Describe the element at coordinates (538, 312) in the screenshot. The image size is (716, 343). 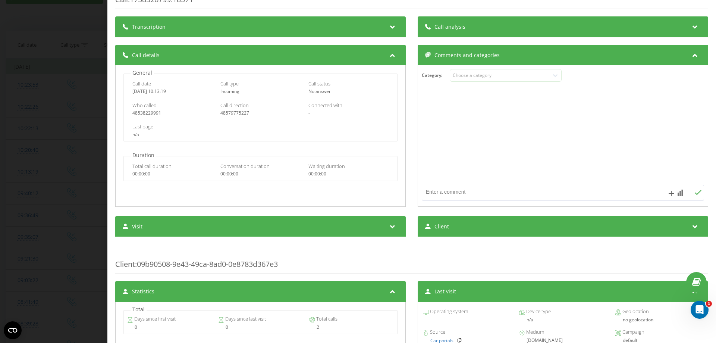
I see `span: Device type` at that location.